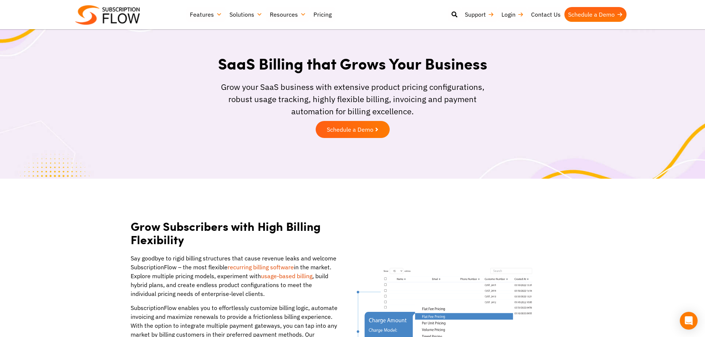 Image resolution: width=705 pixels, height=337 pixels. What do you see at coordinates (288, 14) in the screenshot?
I see `a: Resources` at bounding box center [288, 14].